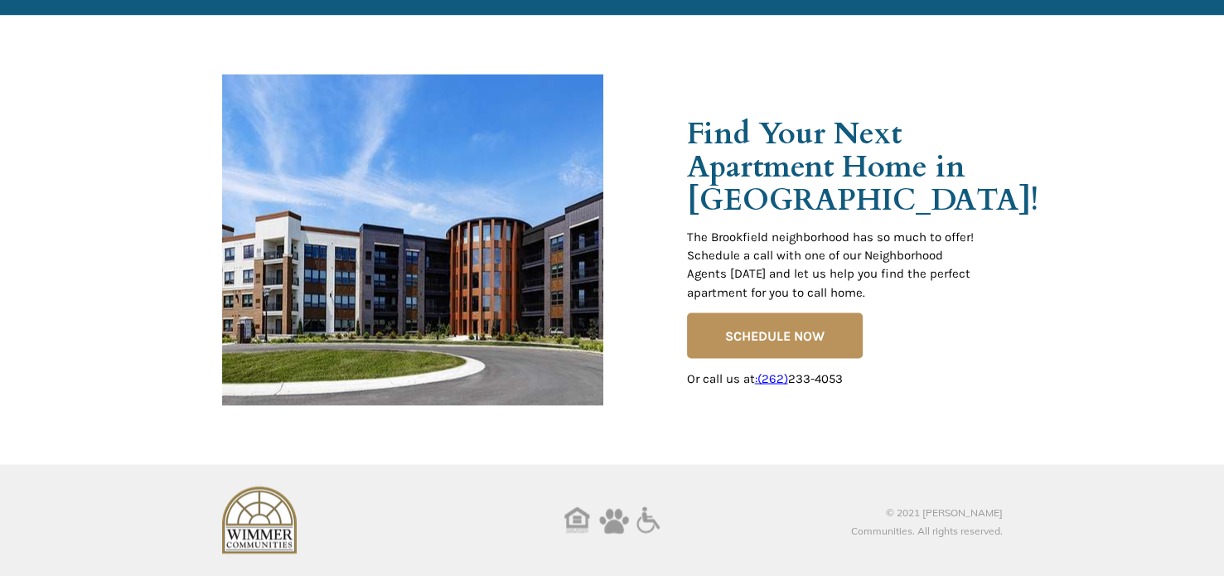 This screenshot has width=1224, height=576. I want to click on a: SCHEDULE NOW, so click(775, 335).